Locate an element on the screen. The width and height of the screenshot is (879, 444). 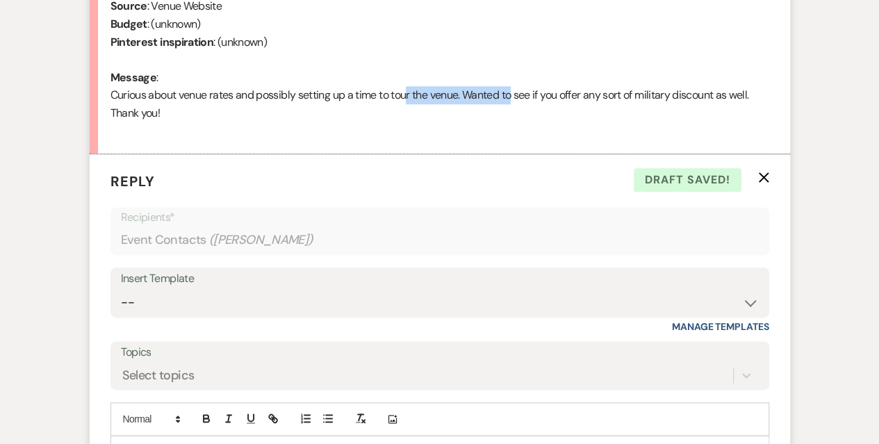
span: Reply is located at coordinates (133, 181).